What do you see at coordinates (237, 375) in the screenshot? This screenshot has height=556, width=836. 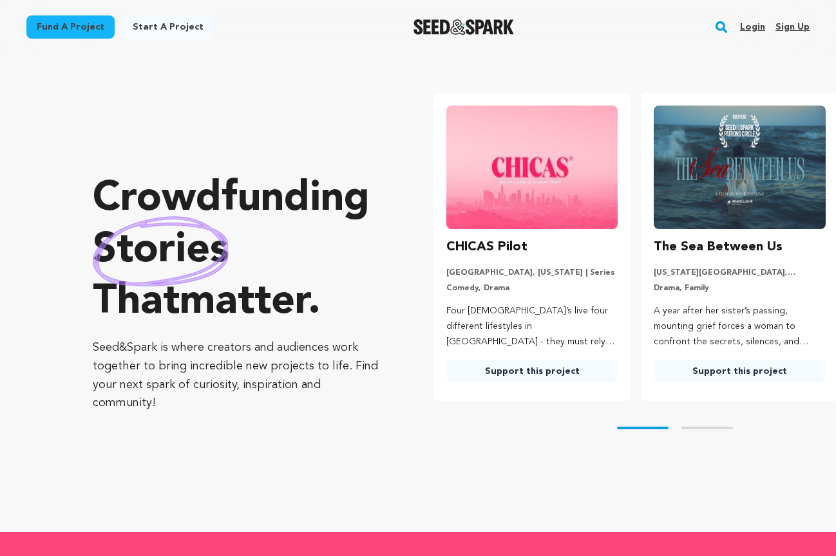 I see `p: Seed&Spark is where creators and audiences work together to bring incredible new projects to life...` at bounding box center [237, 375].